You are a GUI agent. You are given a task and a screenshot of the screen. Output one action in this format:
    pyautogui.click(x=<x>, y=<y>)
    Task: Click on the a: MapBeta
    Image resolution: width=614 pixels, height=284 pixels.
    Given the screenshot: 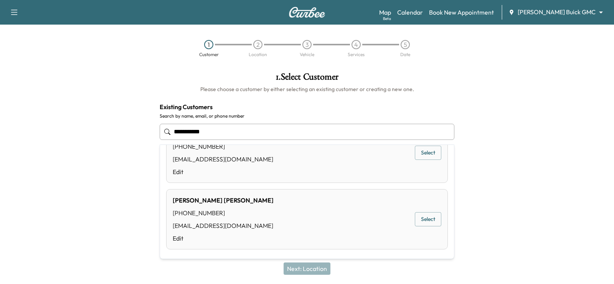 What is the action you would take?
    pyautogui.click(x=385, y=12)
    